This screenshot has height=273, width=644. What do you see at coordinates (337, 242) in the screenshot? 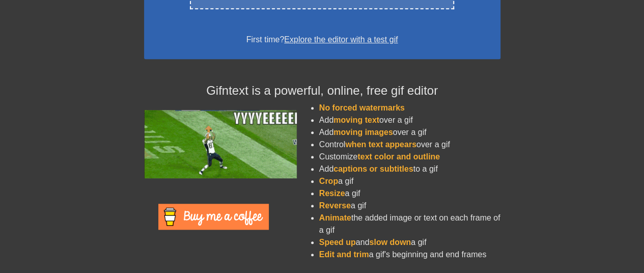
I see `span: Speed up` at bounding box center [337, 242].